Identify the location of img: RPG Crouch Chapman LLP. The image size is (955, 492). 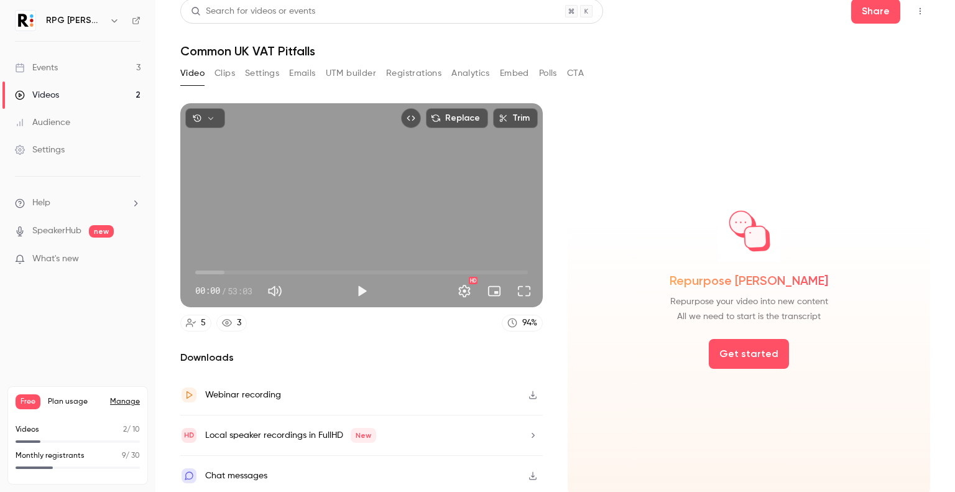
(25, 21).